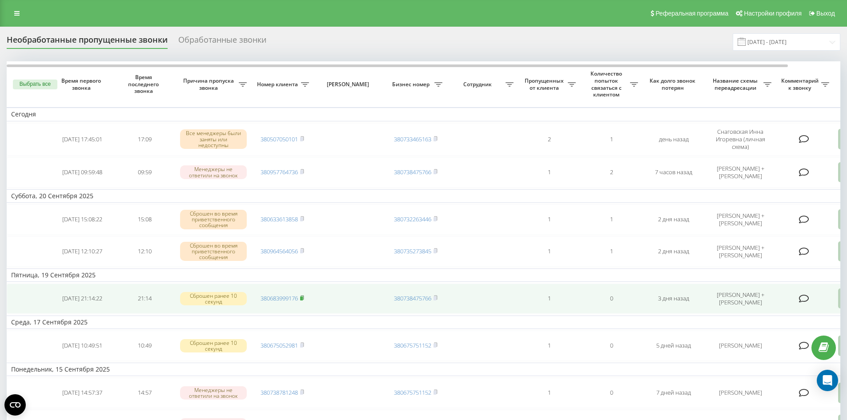 The width and height of the screenshot is (847, 420). I want to click on div: Open Intercom Messenger, so click(827, 380).